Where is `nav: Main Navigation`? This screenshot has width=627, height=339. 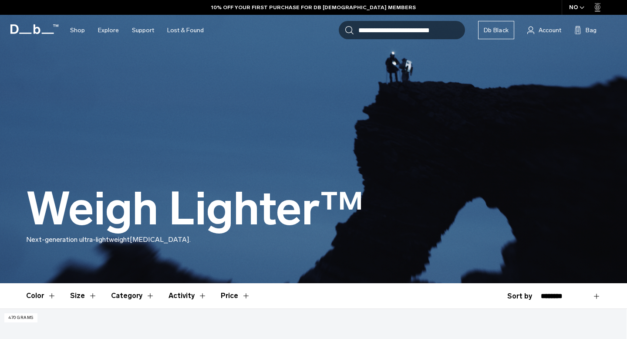
nav: Main Navigation is located at coordinates (137, 30).